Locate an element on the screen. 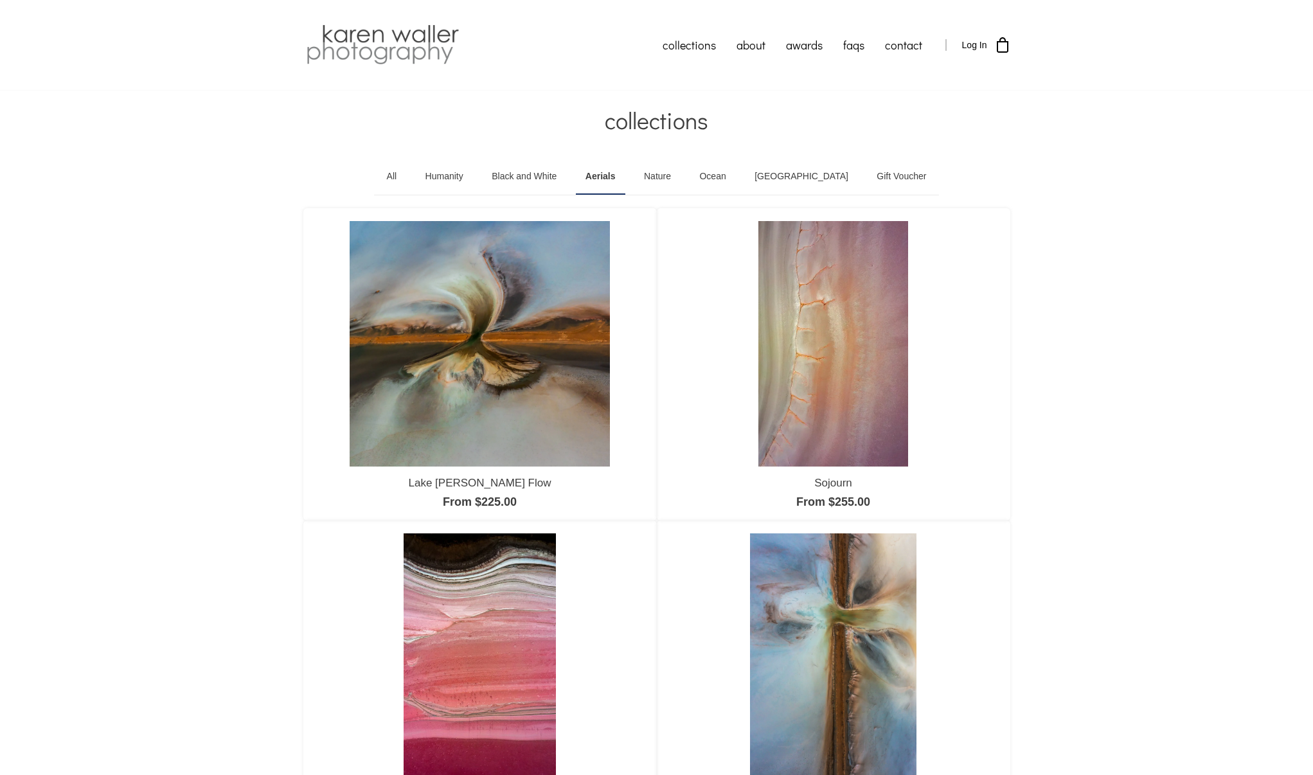 The height and width of the screenshot is (775, 1313). a: Ocean is located at coordinates (712, 177).